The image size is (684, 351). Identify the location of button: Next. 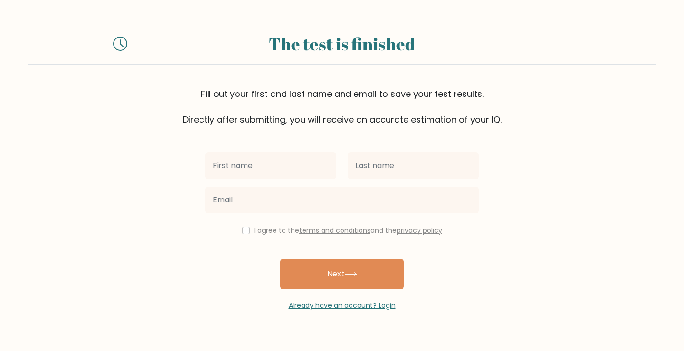
(342, 274).